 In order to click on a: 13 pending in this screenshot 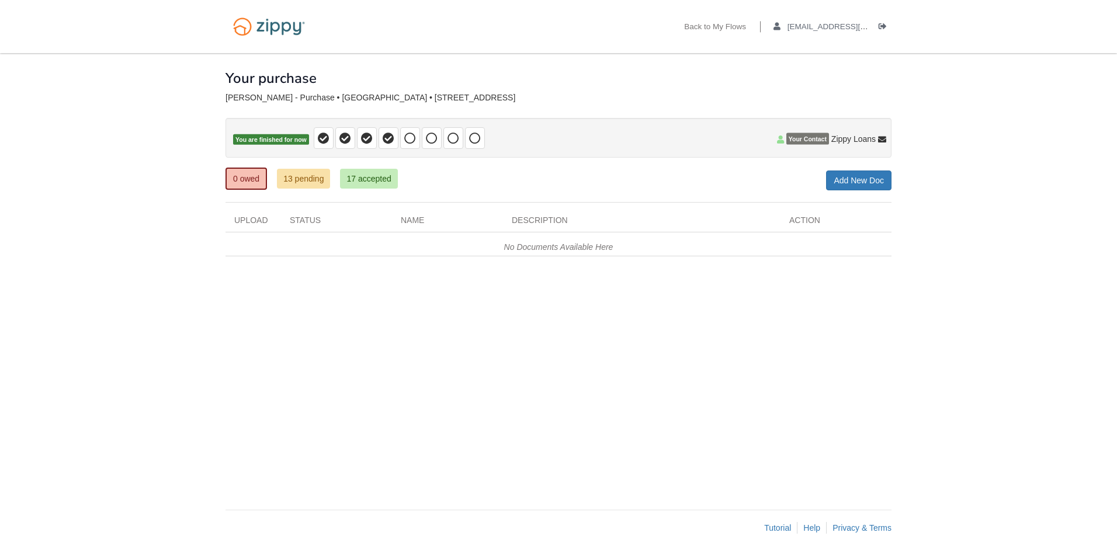, I will do `click(303, 179)`.